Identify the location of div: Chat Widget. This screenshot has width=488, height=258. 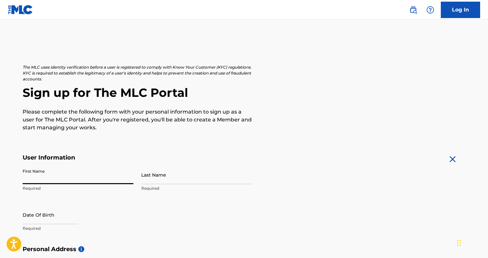
(472, 242).